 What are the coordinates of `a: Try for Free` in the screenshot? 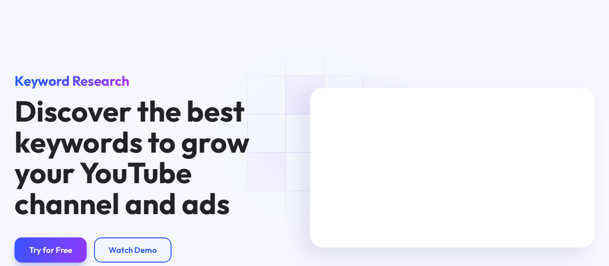 It's located at (50, 250).